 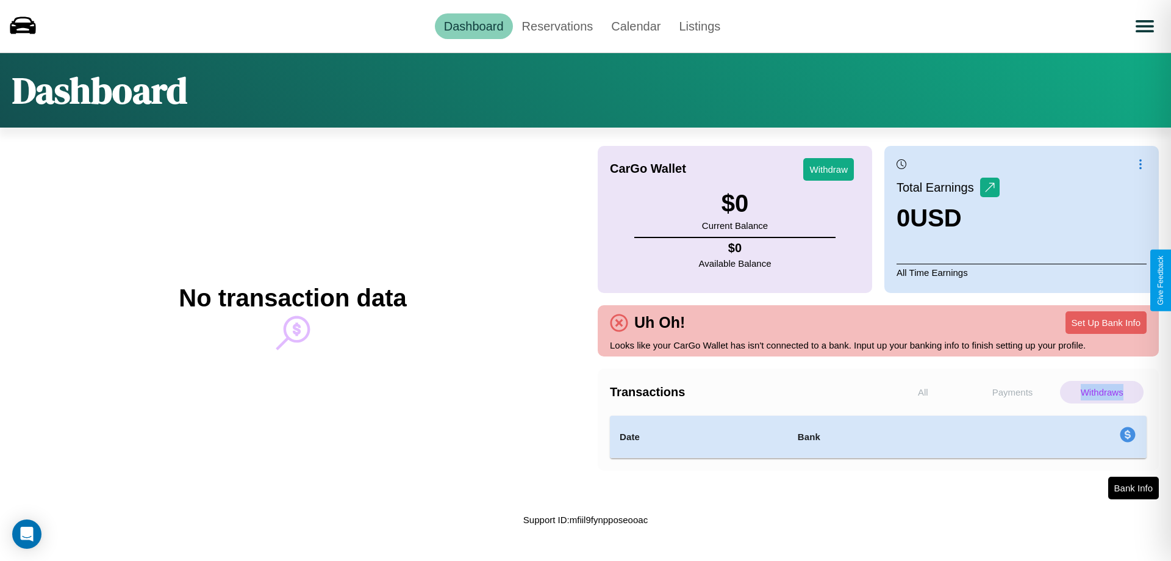 I want to click on button: Open menu, so click(x=1145, y=26).